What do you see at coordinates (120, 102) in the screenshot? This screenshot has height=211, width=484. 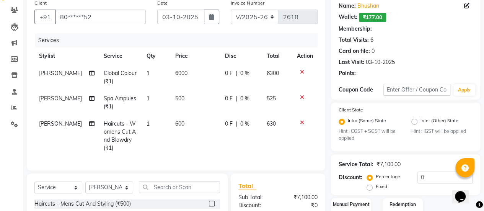 I see `span: Spa Ampules (₹1)` at bounding box center [120, 102].